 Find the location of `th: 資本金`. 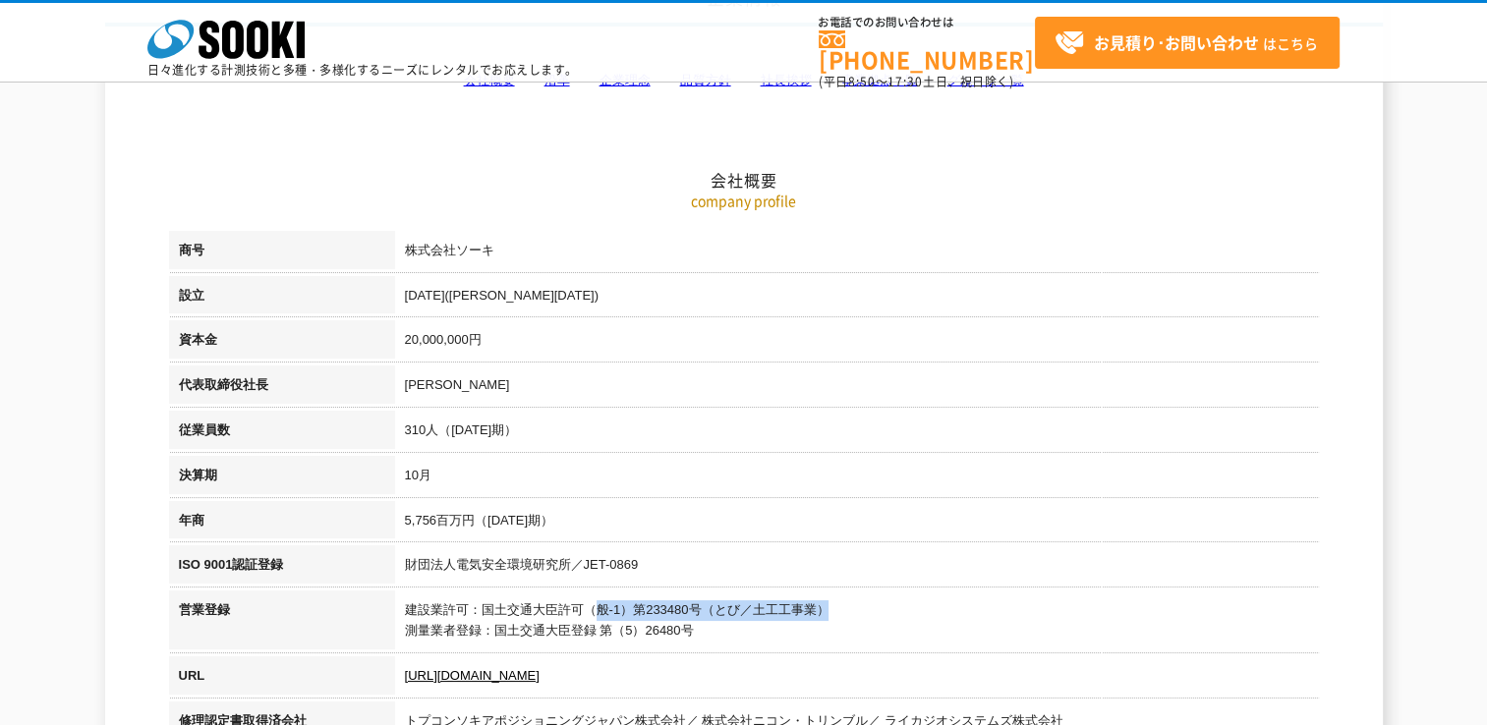

th: 資本金 is located at coordinates (282, 343).